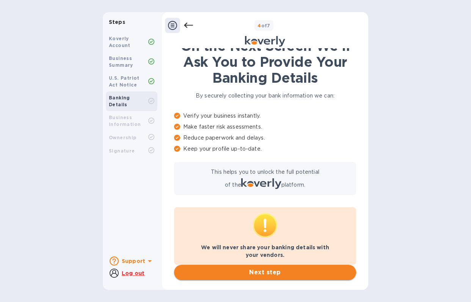 This screenshot has width=471, height=302. Describe the element at coordinates (121, 61) in the screenshot. I see `b: Business Summary` at that location.